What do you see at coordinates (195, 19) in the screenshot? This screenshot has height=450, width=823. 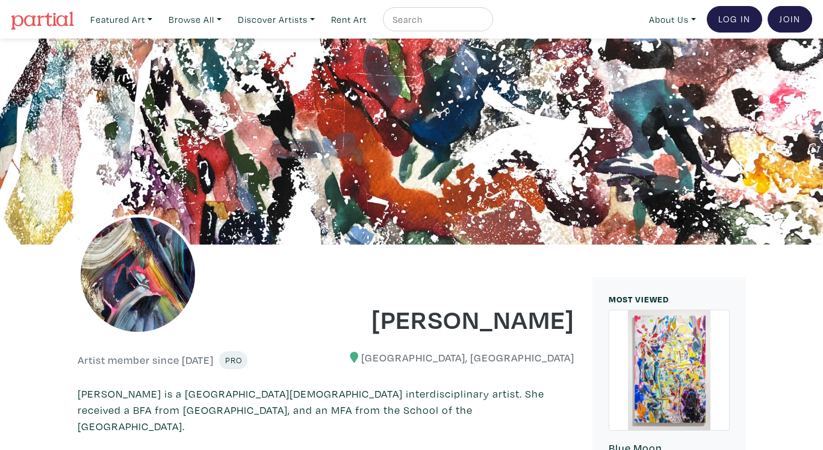 I see `a: Browse All` at bounding box center [195, 19].